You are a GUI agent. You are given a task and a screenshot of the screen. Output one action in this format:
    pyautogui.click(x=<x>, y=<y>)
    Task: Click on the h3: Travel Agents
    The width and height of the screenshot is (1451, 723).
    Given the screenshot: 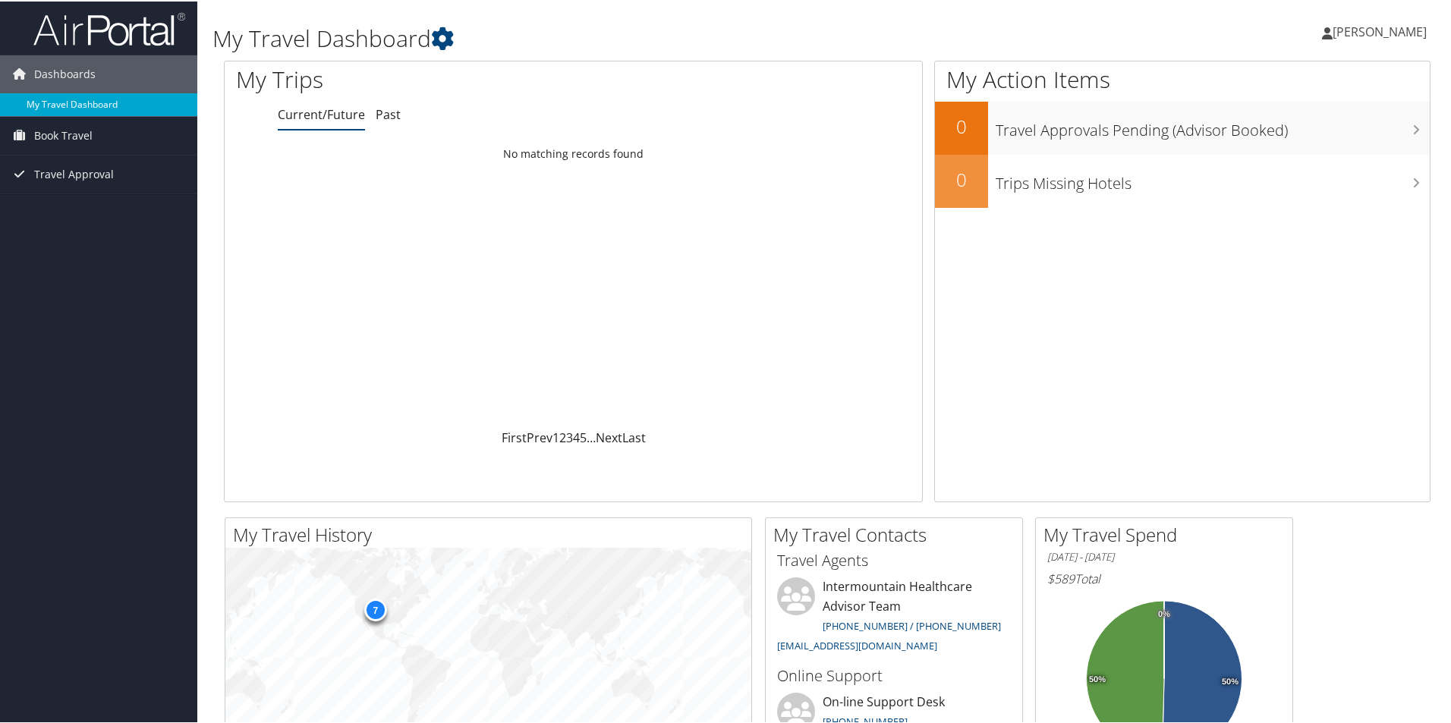 What is the action you would take?
    pyautogui.click(x=894, y=559)
    